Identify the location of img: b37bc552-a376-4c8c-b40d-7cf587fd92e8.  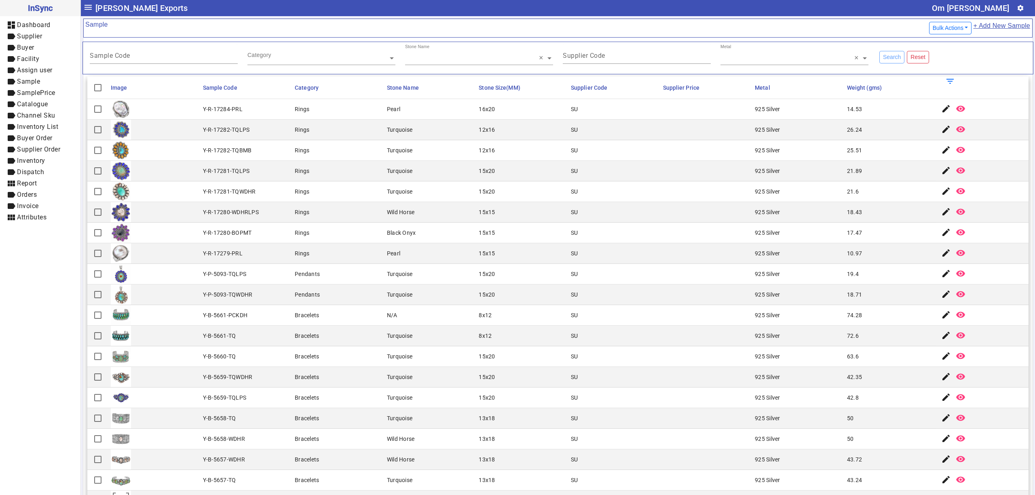
(121, 480).